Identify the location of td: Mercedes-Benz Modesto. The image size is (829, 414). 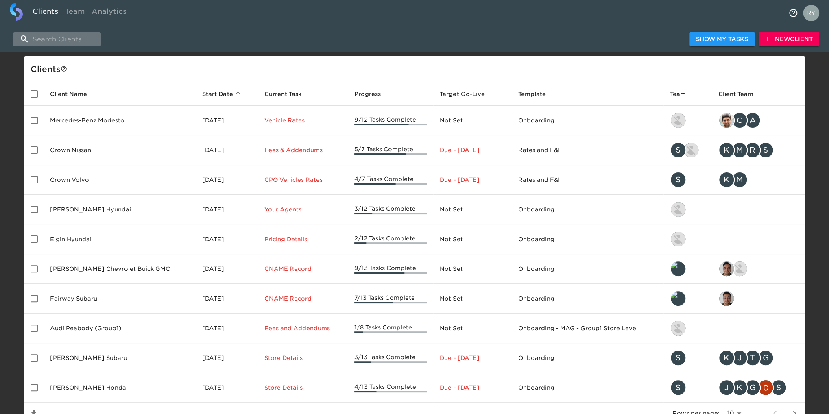
(120, 120).